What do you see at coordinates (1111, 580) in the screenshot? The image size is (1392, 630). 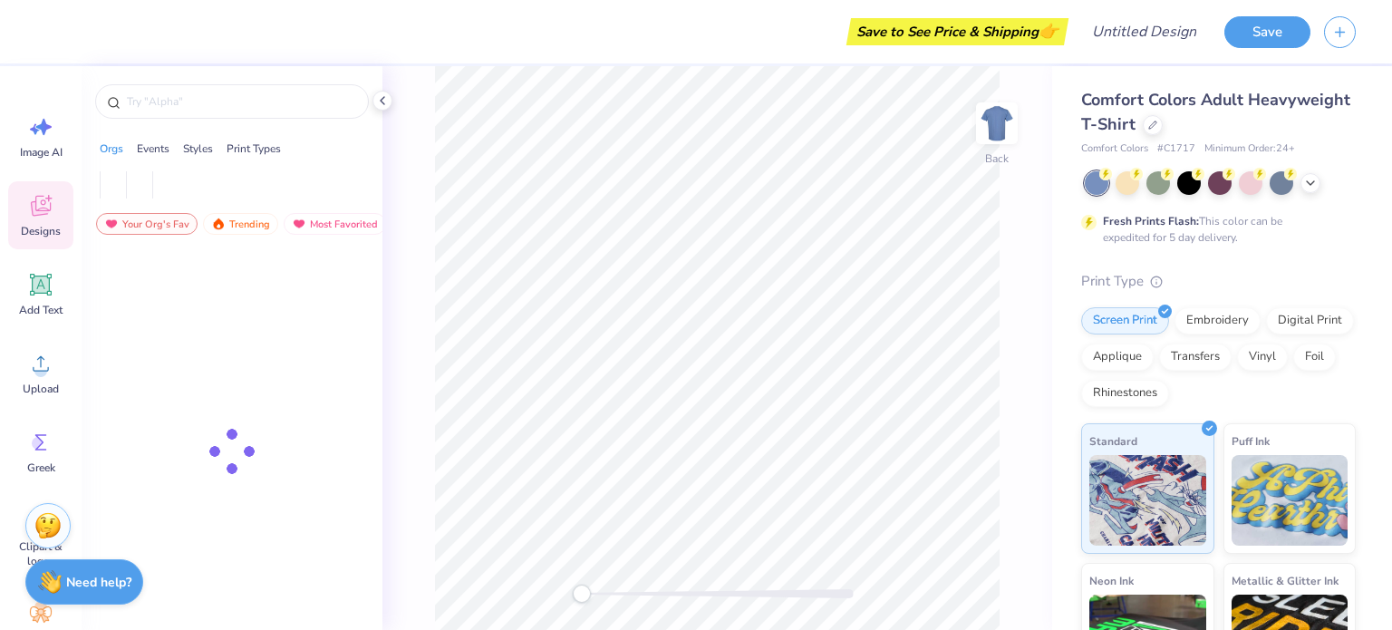 I see `span: Neon Ink` at bounding box center [1111, 580].